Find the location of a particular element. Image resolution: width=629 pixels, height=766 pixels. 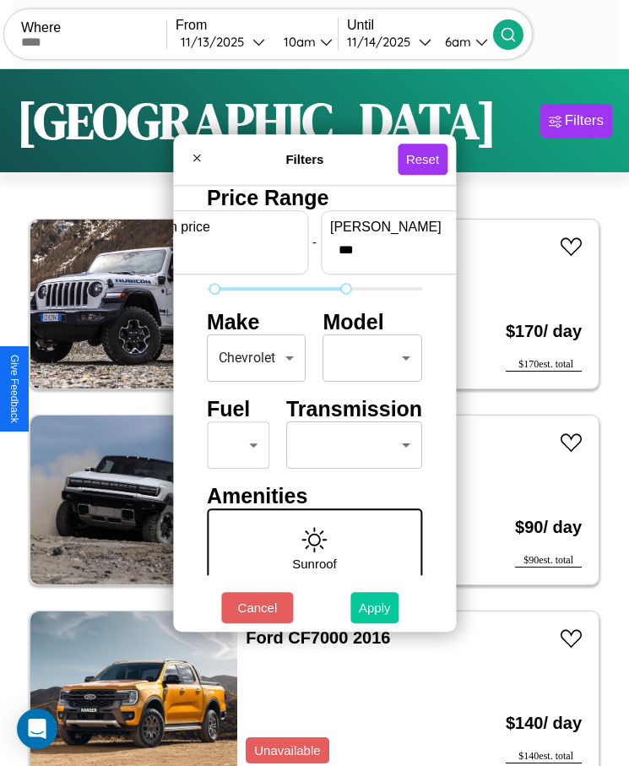

button: 11/13/2025 is located at coordinates (223, 41).